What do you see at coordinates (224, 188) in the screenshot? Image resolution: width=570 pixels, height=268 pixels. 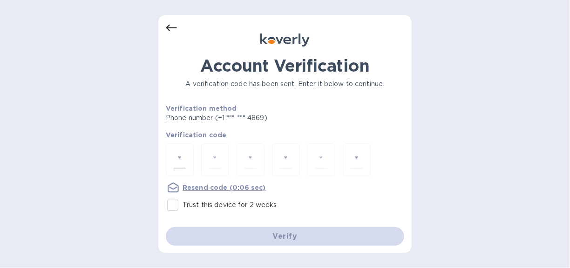 I see `u: Resend code (0:06 sec)` at bounding box center [224, 188].